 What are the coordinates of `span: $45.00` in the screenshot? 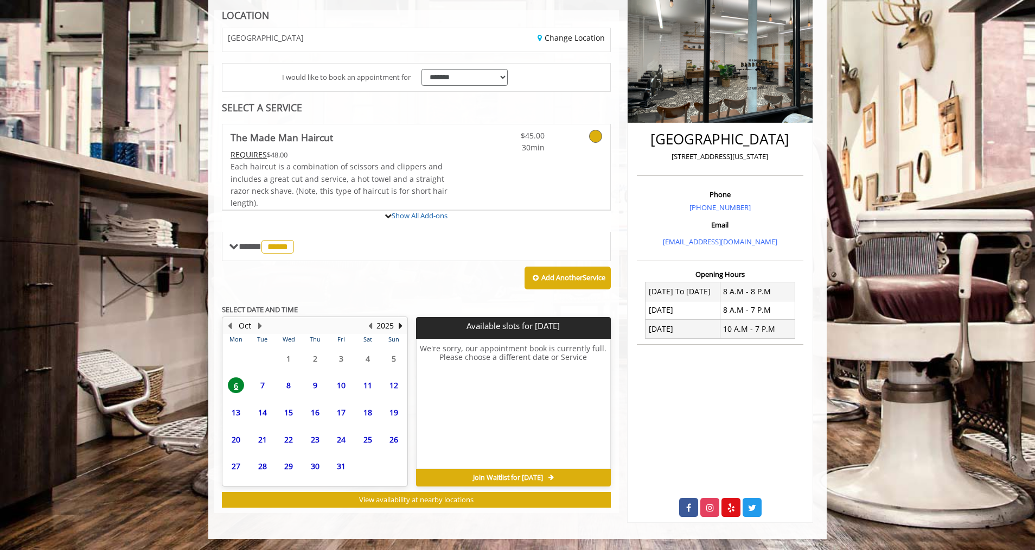 It's located at (513, 136).